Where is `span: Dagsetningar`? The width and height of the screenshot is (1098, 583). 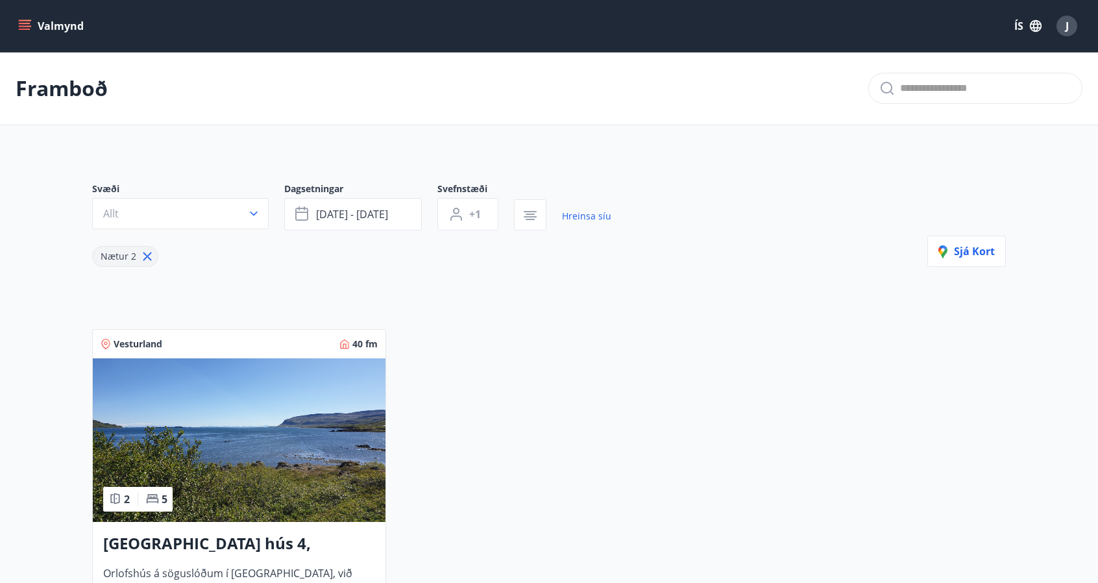 span: Dagsetningar is located at coordinates (361, 190).